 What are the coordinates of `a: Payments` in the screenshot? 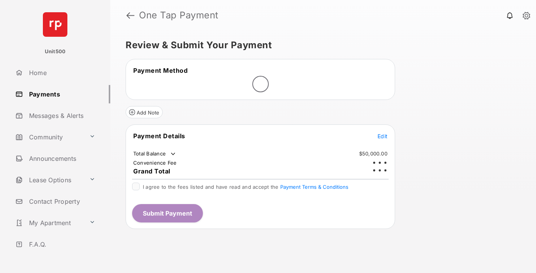 It's located at (61, 94).